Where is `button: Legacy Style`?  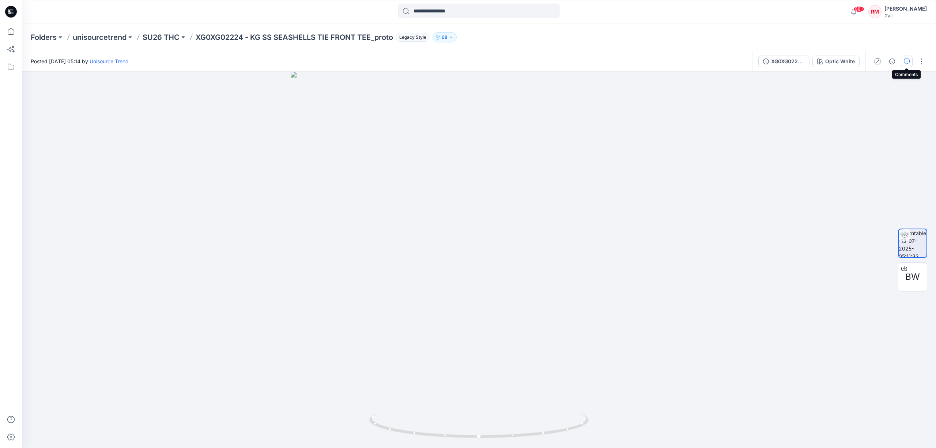 button: Legacy Style is located at coordinates (411, 37).